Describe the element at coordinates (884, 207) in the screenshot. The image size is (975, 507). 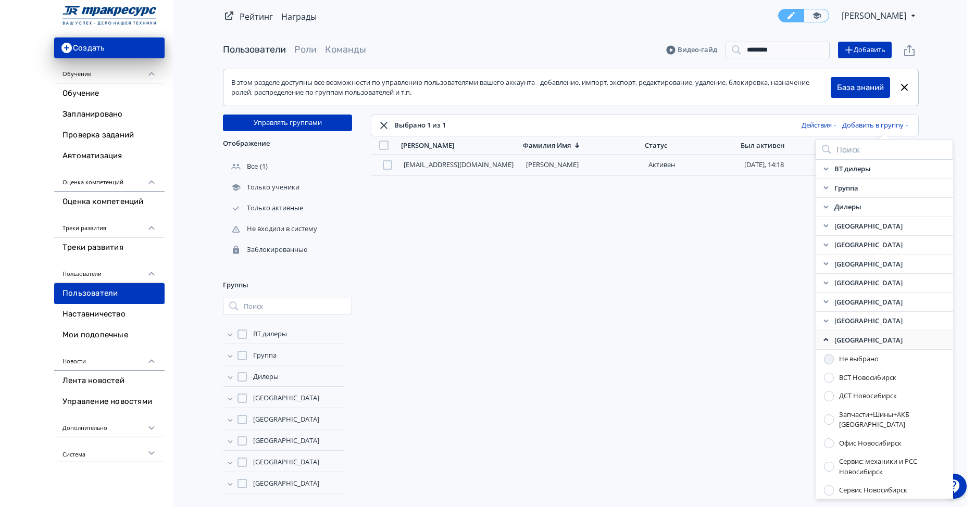
I see `div: Дилеры` at that location.